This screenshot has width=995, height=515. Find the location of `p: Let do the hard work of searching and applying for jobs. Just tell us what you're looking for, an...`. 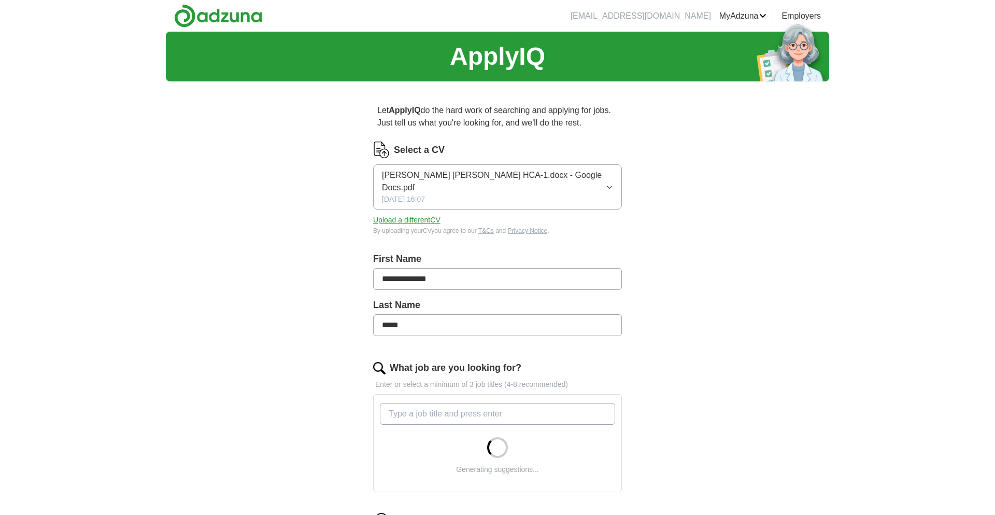

p: Let do the hard work of searching and applying for jobs. Just tell us what you're looking for, an... is located at coordinates (498, 117).